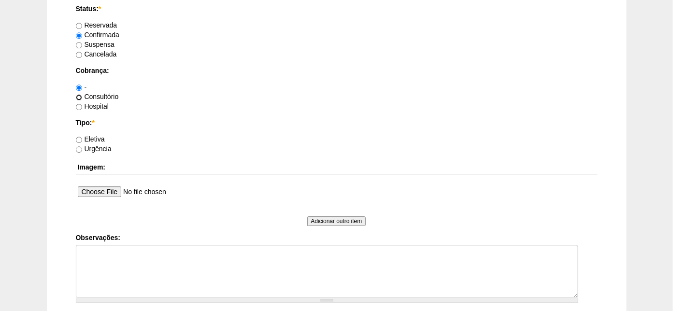  Describe the element at coordinates (94, 149) in the screenshot. I see `label: Urgência` at that location.